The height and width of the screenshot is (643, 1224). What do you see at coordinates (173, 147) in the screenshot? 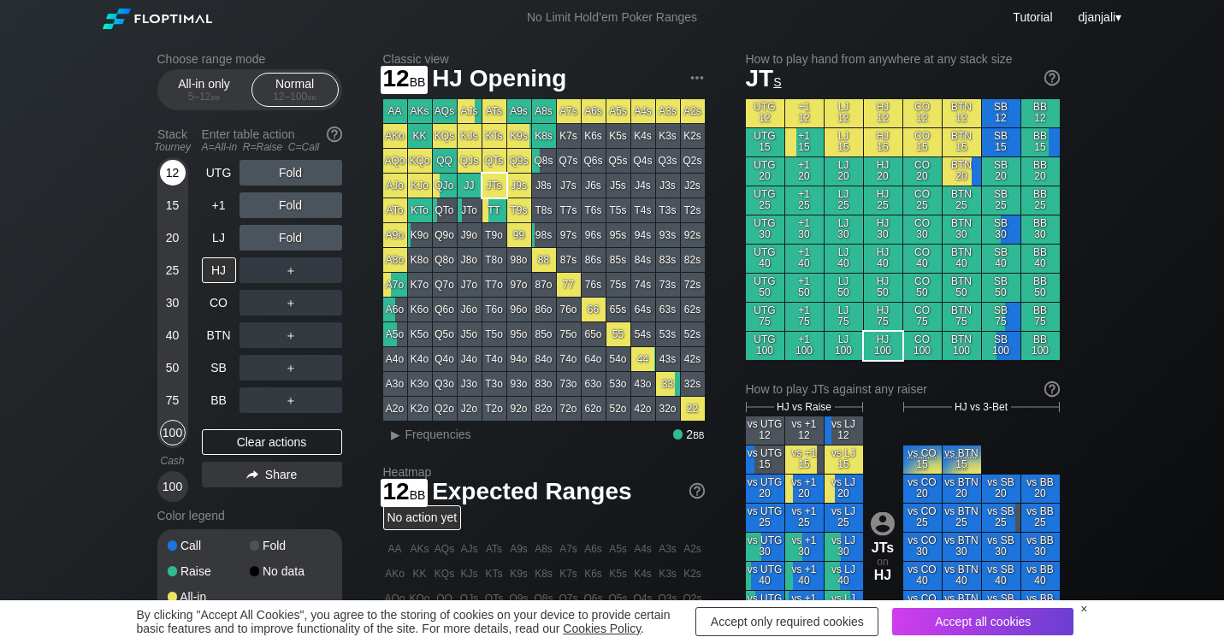
I see `div: Tourney` at bounding box center [173, 147].